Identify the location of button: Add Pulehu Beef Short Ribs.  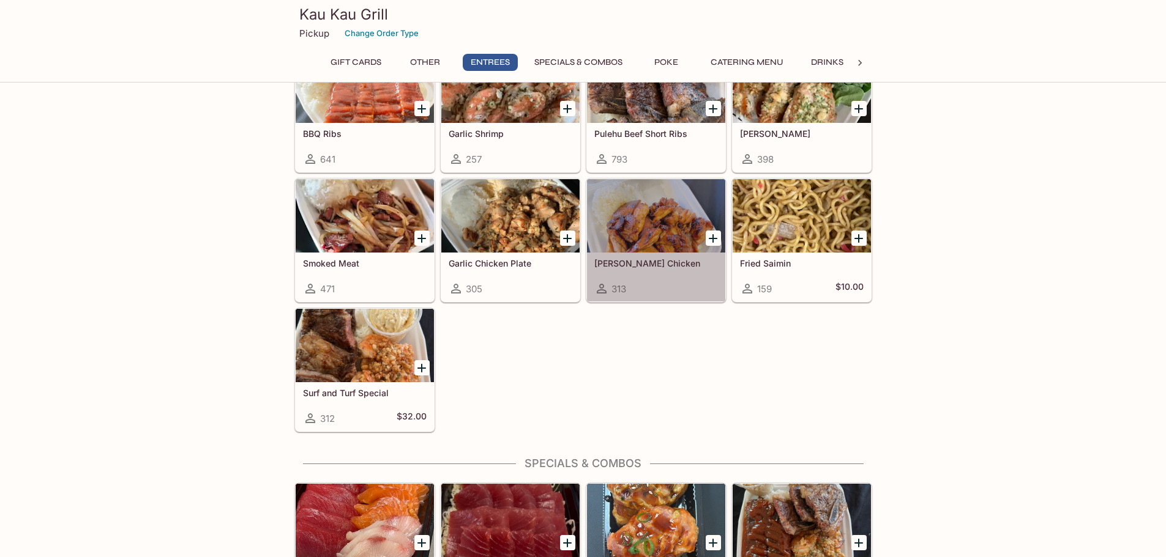
(713, 108).